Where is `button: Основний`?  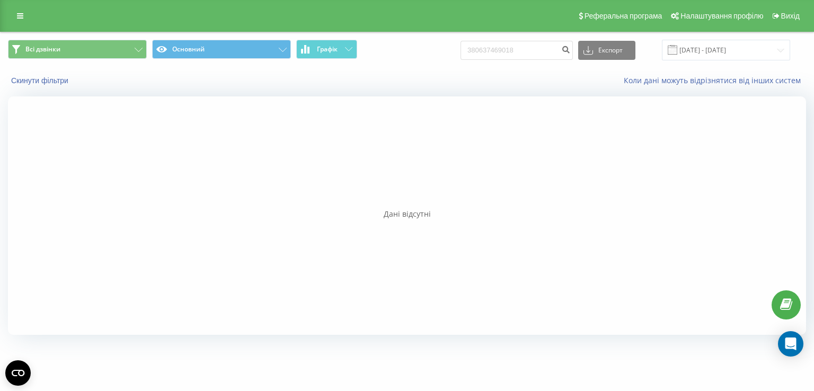 button: Основний is located at coordinates (221, 49).